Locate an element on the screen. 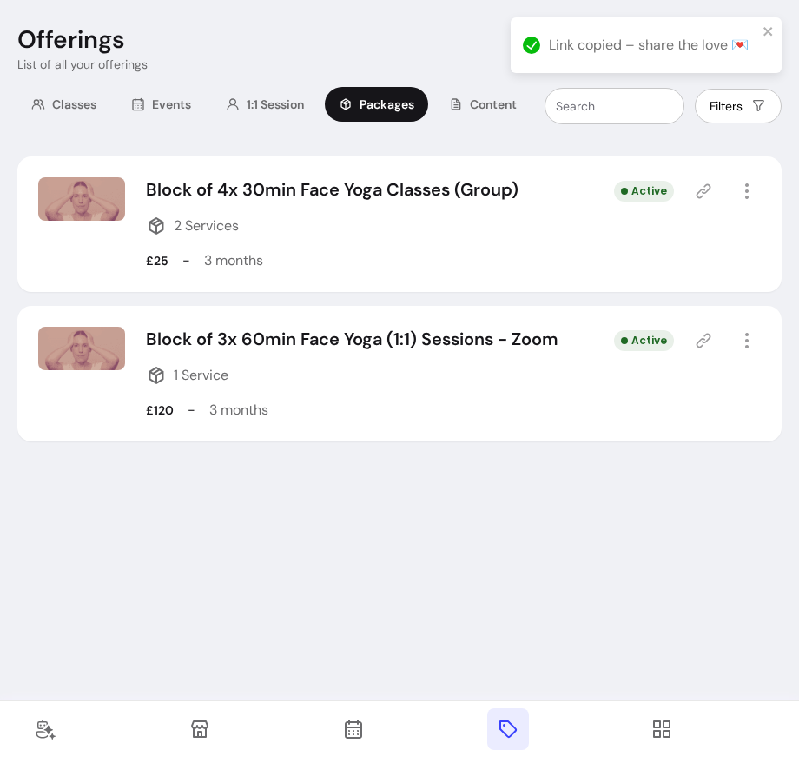 The image size is (799, 770). span: 1:1 Session is located at coordinates (275, 104).